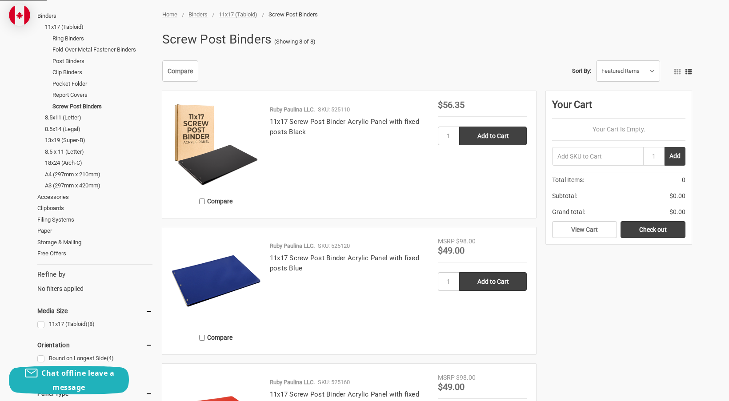 The height and width of the screenshot is (401, 729). Describe the element at coordinates (102, 72) in the screenshot. I see `a: Clip Binders` at that location.